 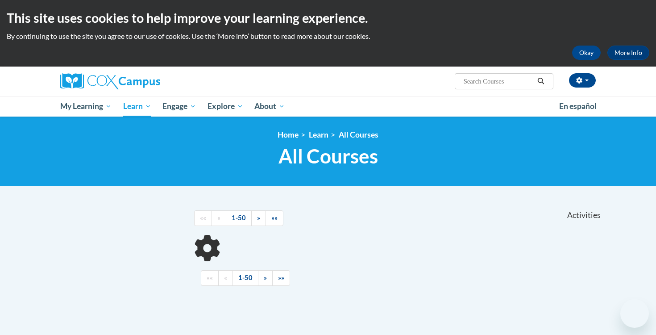 What do you see at coordinates (179, 106) in the screenshot?
I see `span: Engage` at bounding box center [179, 106].